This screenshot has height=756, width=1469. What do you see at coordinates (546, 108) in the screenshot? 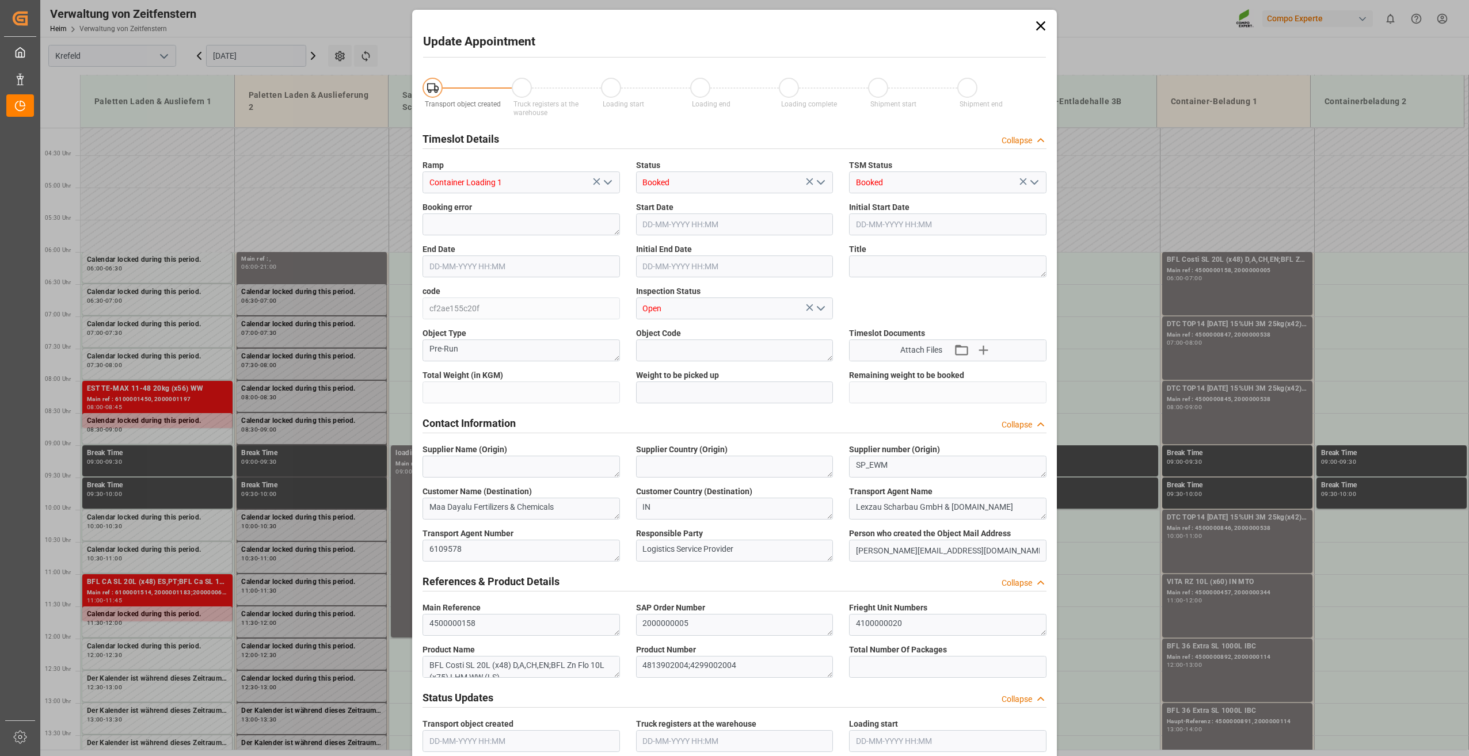
I see `span: Truck registers at the warehouse` at bounding box center [546, 108].